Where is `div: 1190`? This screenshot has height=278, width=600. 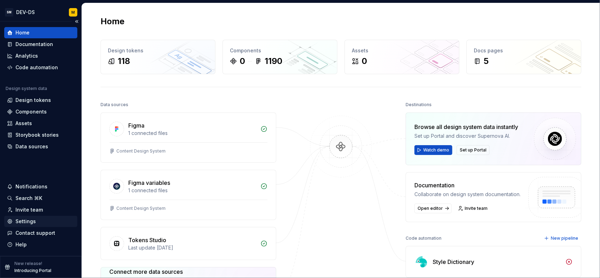 div: 1190 is located at coordinates (274, 61).